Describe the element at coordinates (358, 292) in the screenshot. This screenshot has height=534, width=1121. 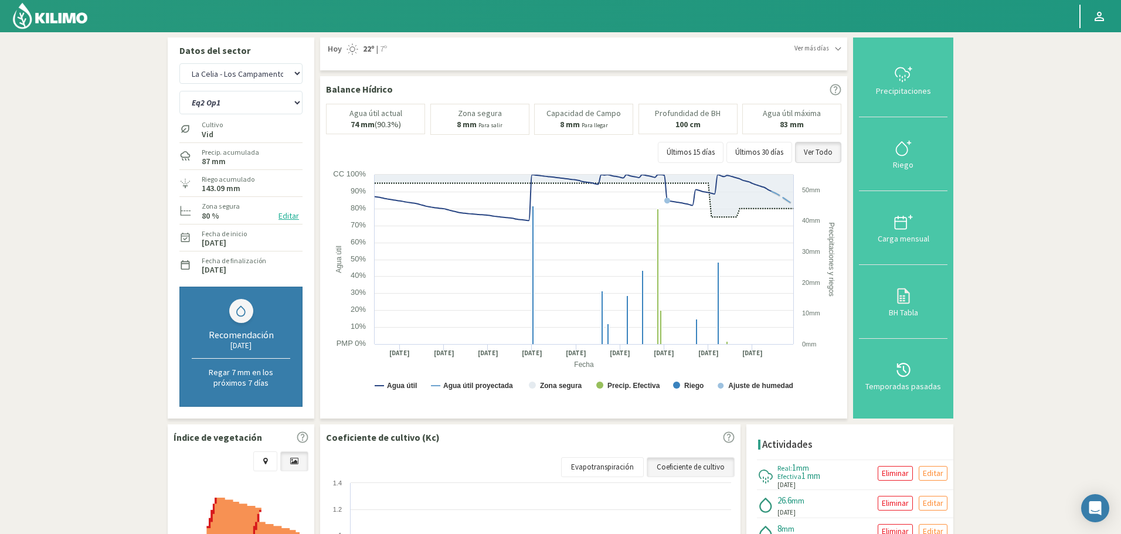
I see `text: 30%` at that location.